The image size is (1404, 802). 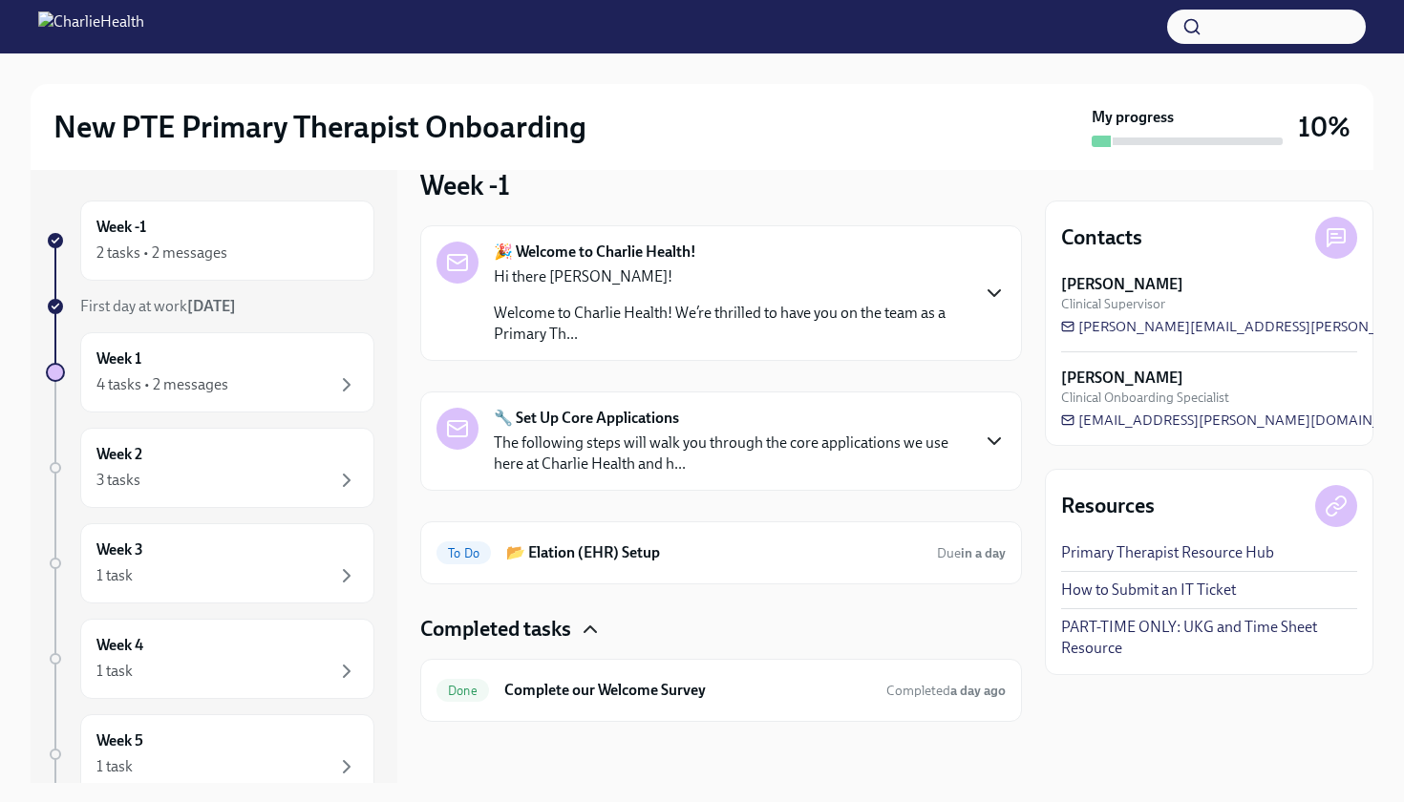 I want to click on h6: Week 3, so click(x=119, y=550).